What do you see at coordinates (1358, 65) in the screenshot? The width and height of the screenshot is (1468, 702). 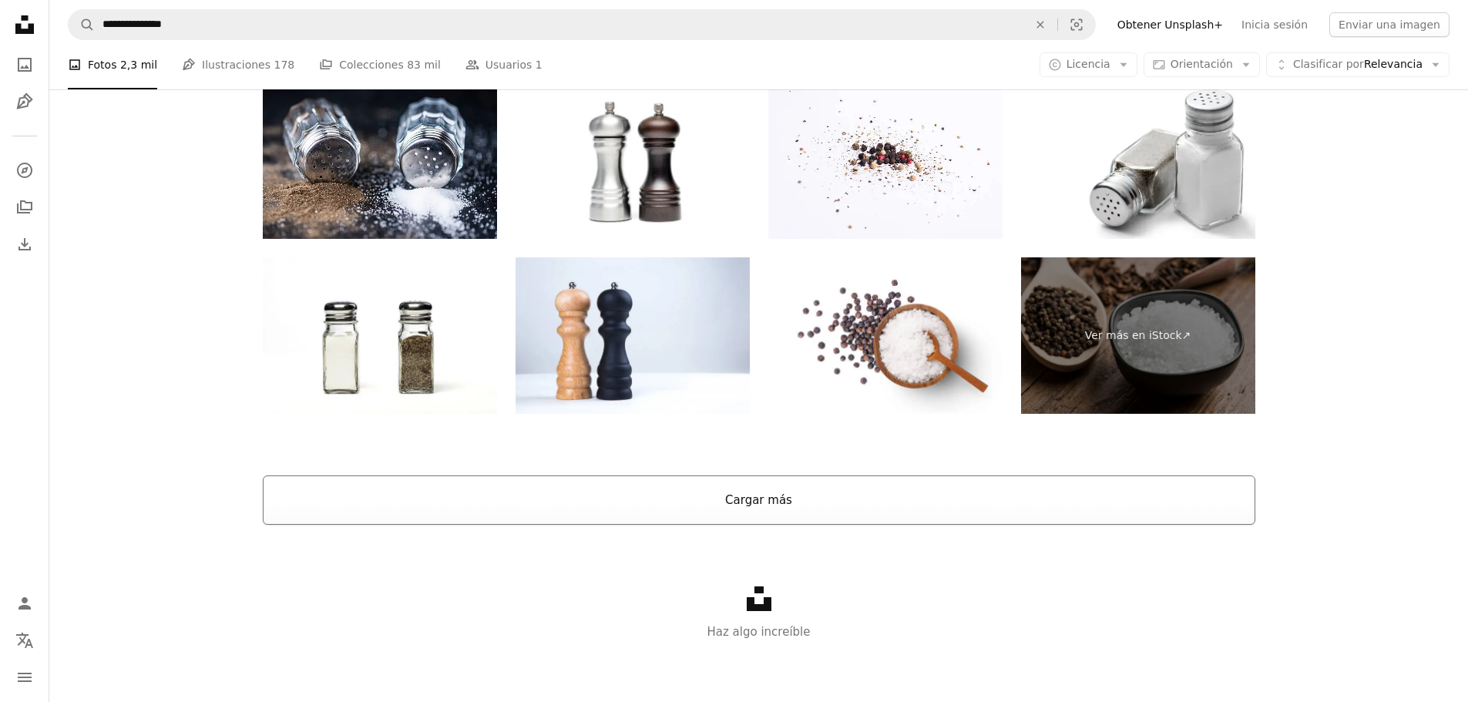 I see `button: Clasificar porRelevancia` at bounding box center [1358, 65].